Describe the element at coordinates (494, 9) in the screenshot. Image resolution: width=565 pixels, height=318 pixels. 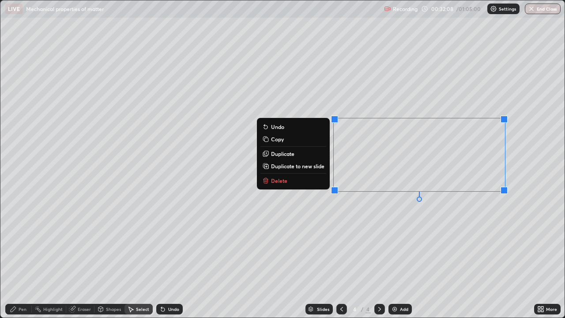
I see `img: class-settings-icons` at that location.